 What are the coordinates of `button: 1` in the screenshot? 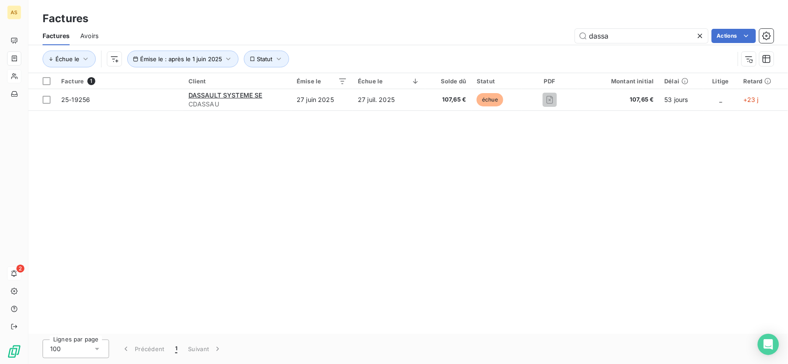 It's located at (176, 349).